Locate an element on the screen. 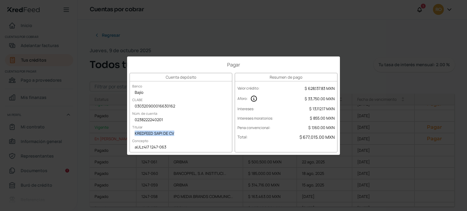  label: Valor crédito : is located at coordinates (248, 88).